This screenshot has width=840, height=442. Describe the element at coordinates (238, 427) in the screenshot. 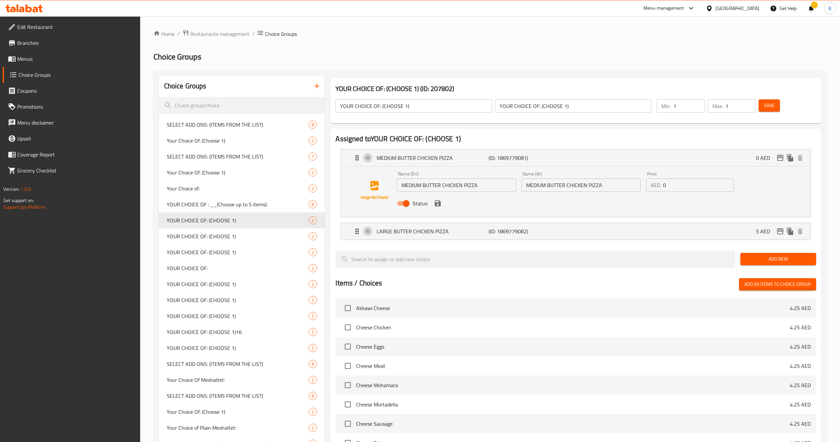

I see `span: Your Choice of Plain Meshaltet:` at that location.